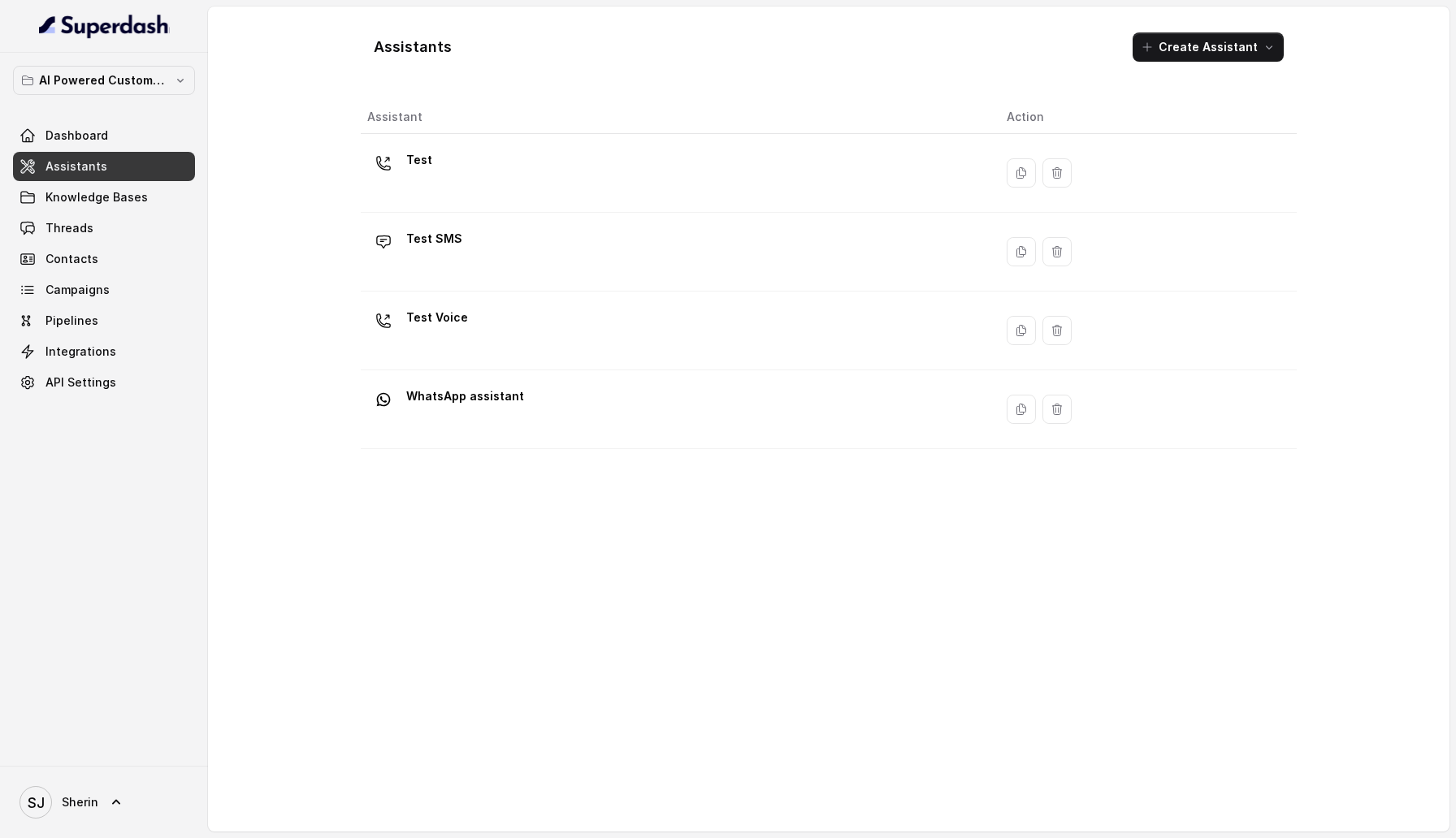 This screenshot has width=1456, height=838. Describe the element at coordinates (97, 197) in the screenshot. I see `span: Knowledge Bases` at that location.